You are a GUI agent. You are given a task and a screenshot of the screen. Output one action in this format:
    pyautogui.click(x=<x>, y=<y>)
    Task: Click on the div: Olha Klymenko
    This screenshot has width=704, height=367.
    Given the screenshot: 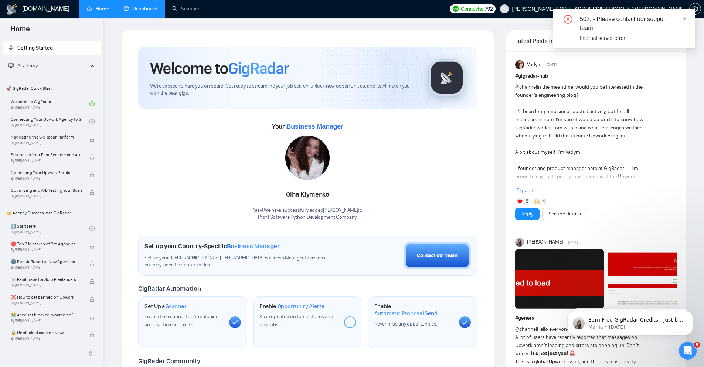 What is the action you would take?
    pyautogui.click(x=308, y=195)
    